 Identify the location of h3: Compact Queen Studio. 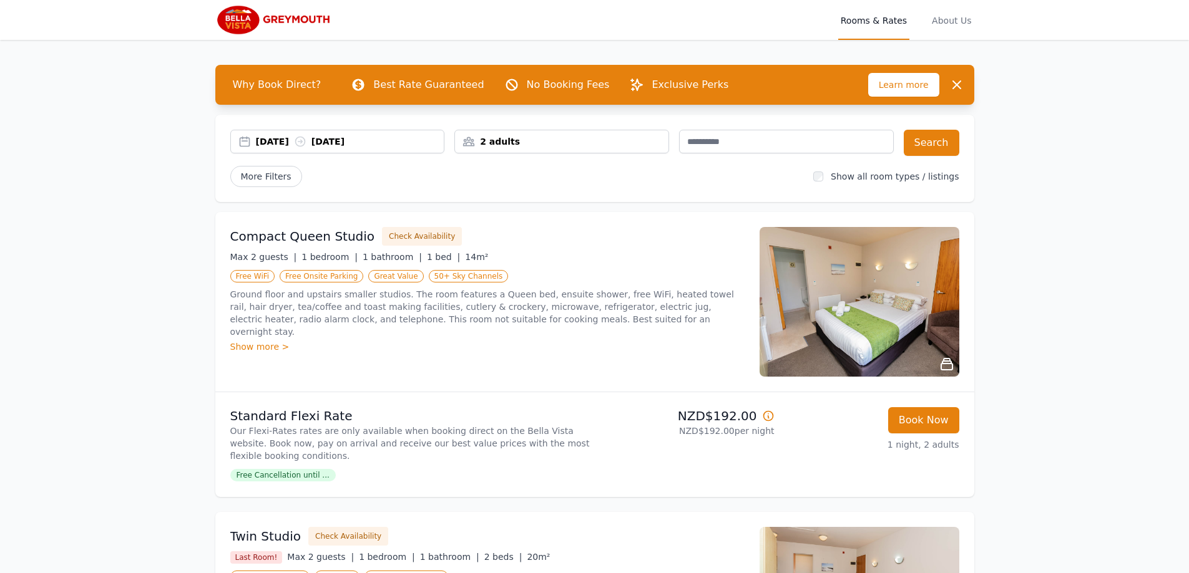
(303, 236).